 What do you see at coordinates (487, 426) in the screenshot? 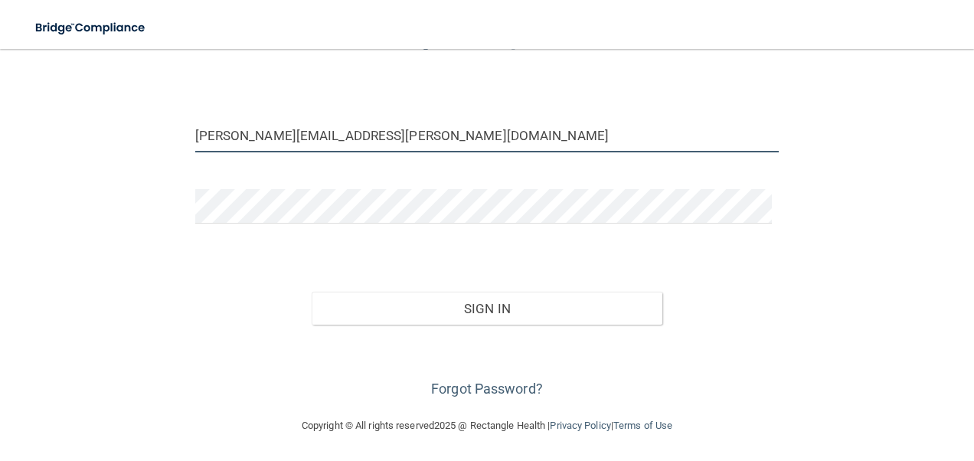
I see `div: Copyright © All rights reserved 2025 @ Rectangle Health | |` at bounding box center [487, 426].